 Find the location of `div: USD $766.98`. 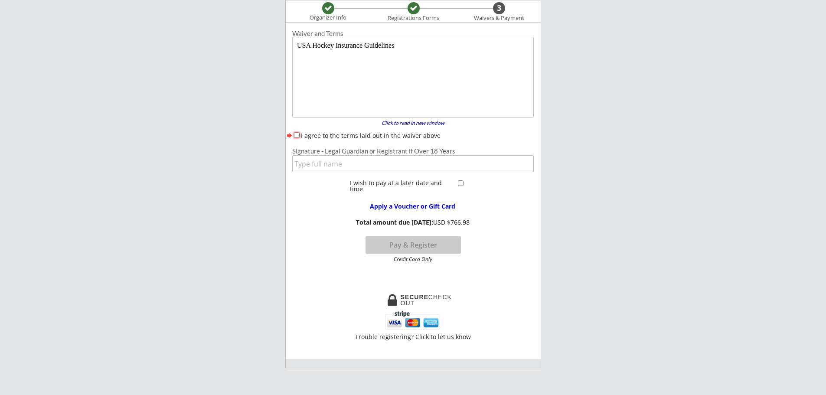

div: USD $766.98 is located at coordinates (413, 222).